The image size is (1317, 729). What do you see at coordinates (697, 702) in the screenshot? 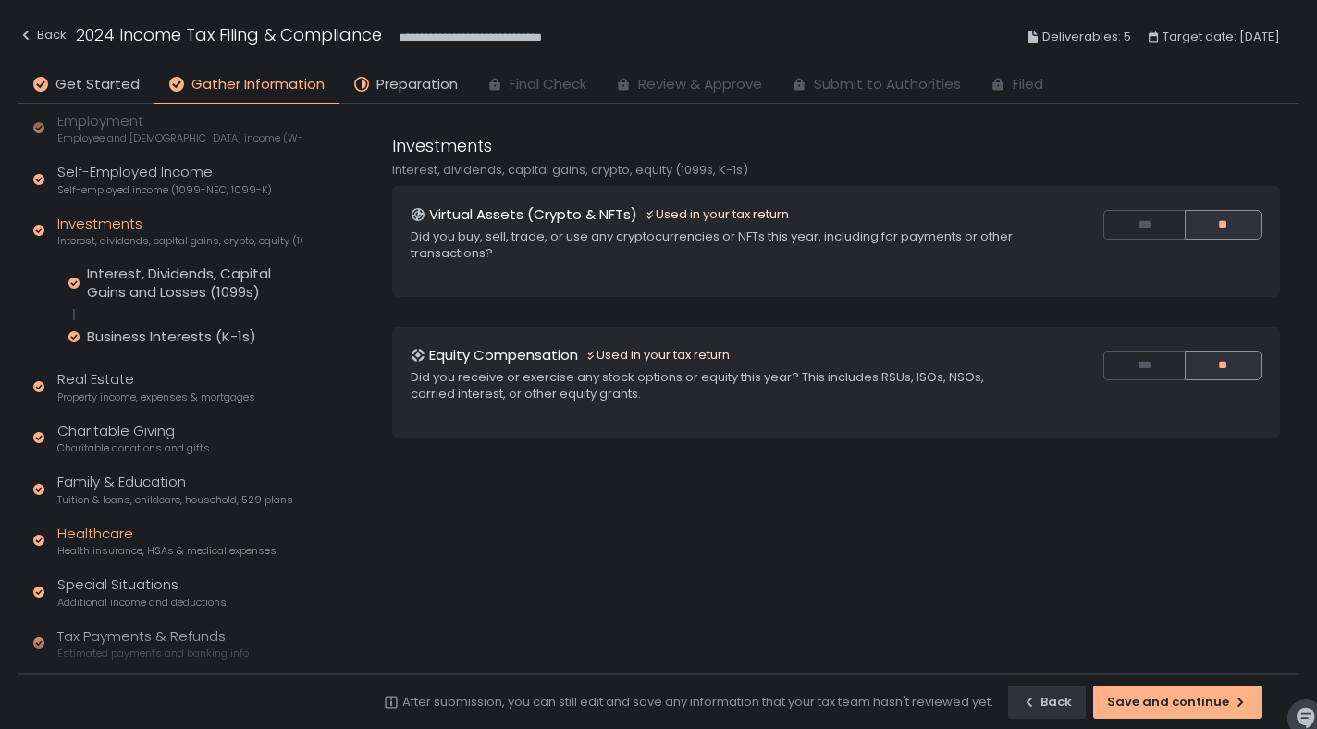
I see `div: After submission, you can still edit and save any information that your tax team hasn't reviewed ...` at bounding box center [697, 702].